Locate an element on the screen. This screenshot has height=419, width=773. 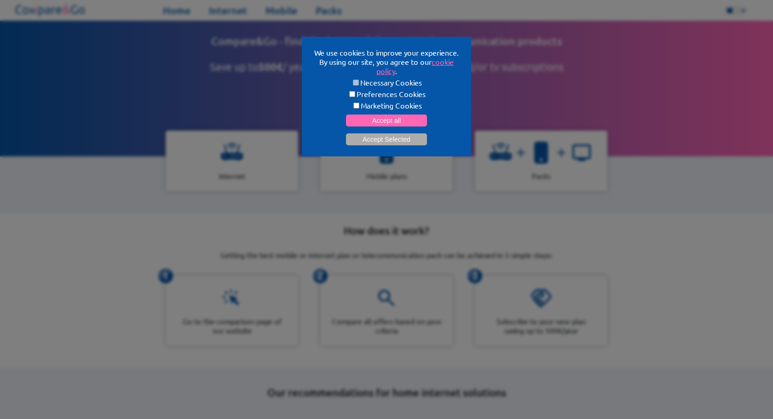
input: Marketing Cookies is located at coordinates (356, 105).